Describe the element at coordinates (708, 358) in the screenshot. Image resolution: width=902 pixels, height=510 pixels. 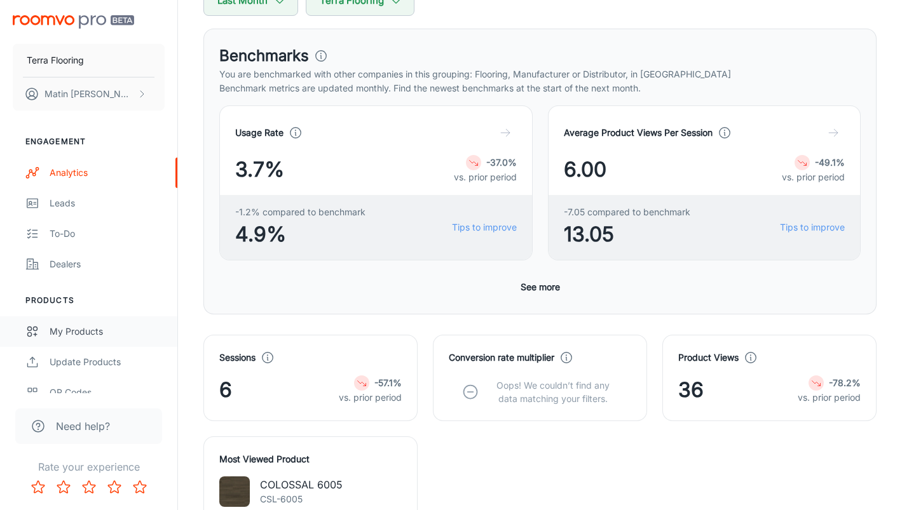
I see `h4: Product Views` at that location.